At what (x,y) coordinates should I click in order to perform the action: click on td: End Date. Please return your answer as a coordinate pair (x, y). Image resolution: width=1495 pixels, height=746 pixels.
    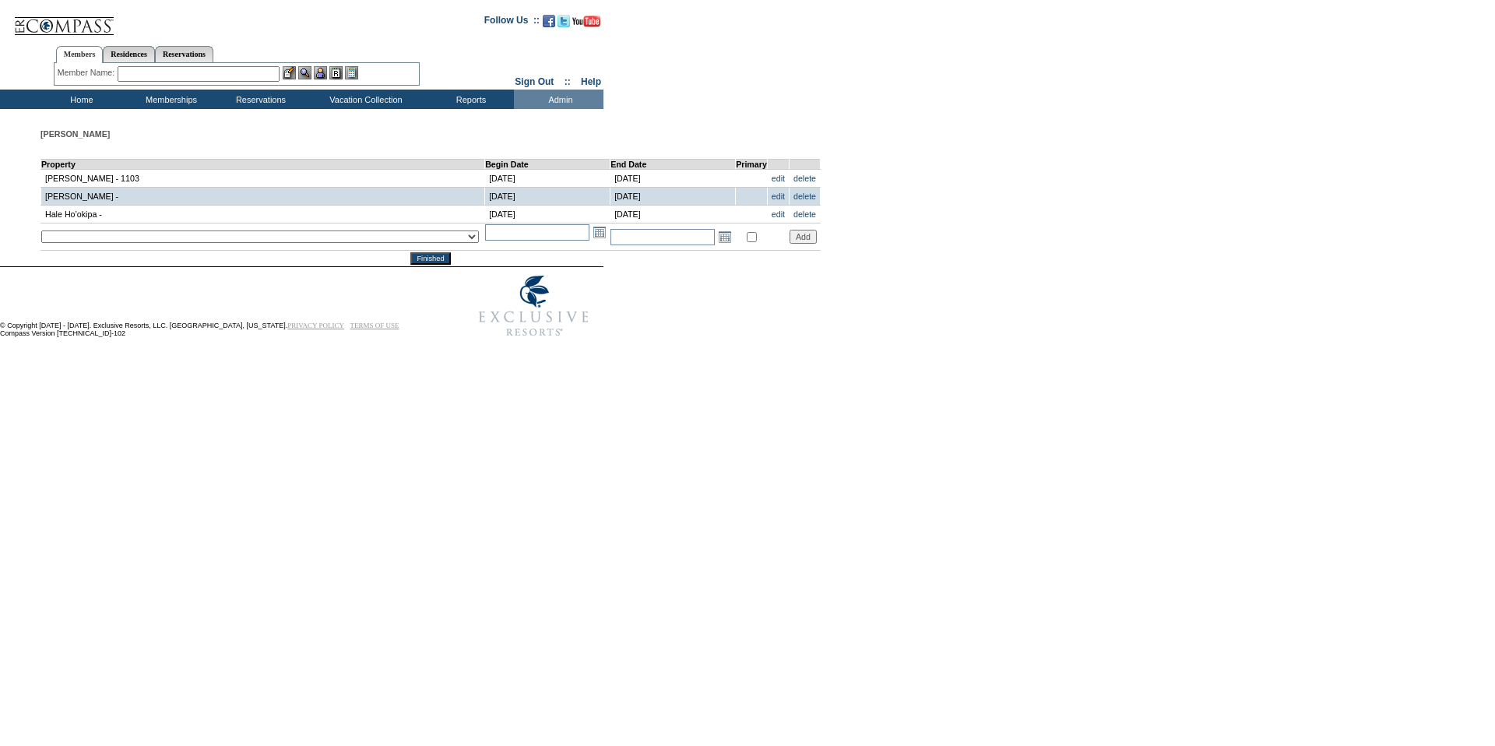
    Looking at the image, I should click on (673, 164).